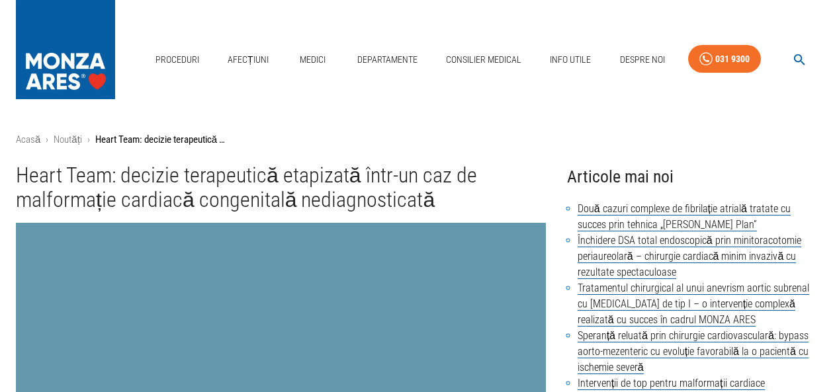 The height and width of the screenshot is (392, 837). Describe the element at coordinates (643, 60) in the screenshot. I see `a: Despre Noi` at that location.